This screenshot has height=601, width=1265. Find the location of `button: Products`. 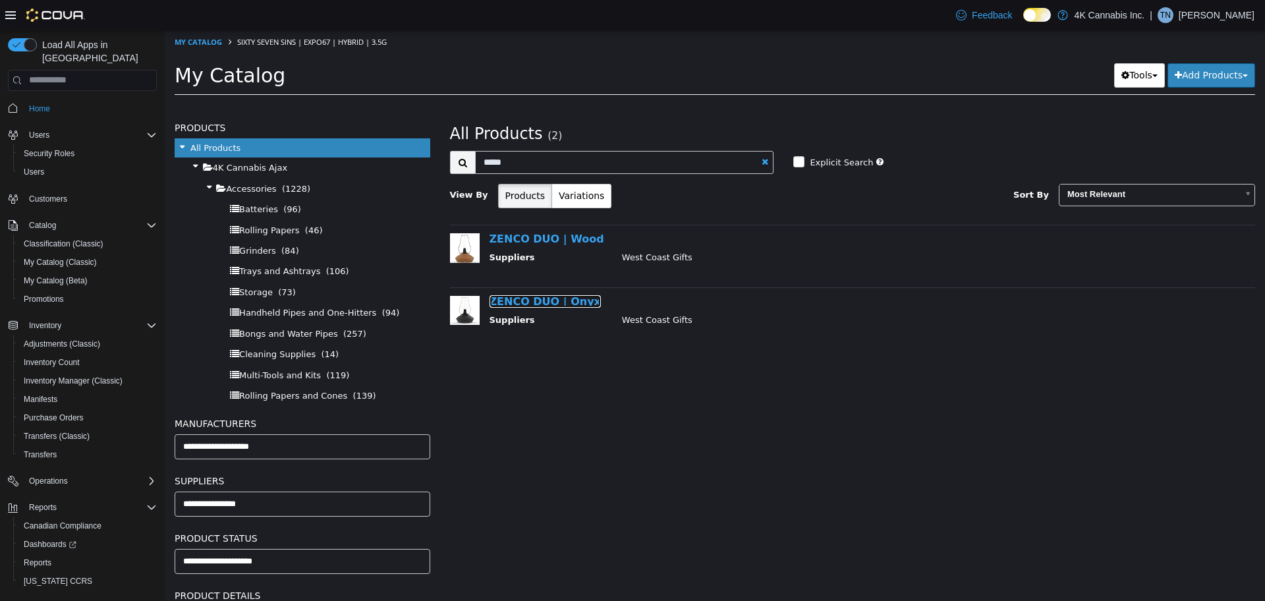

button: Products is located at coordinates (360, 165).